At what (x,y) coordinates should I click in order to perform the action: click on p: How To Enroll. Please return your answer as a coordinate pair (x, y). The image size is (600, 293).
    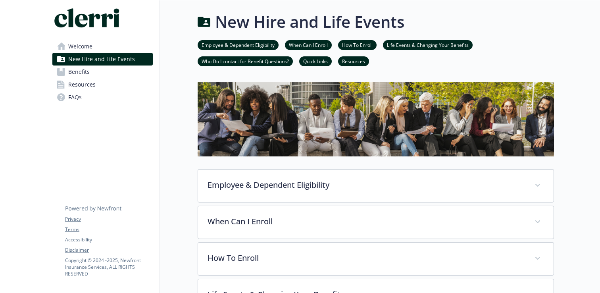
    Looking at the image, I should click on (366, 258).